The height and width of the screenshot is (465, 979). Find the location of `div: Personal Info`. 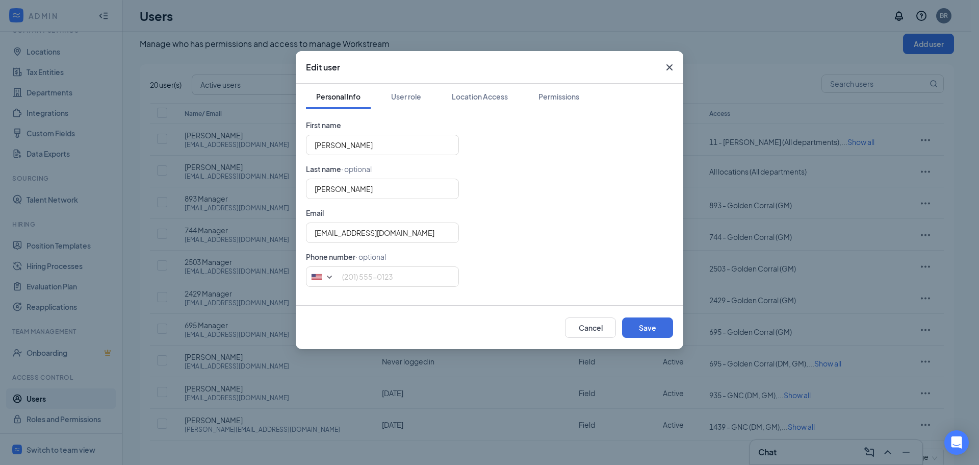

div: Personal Info is located at coordinates (338, 96).